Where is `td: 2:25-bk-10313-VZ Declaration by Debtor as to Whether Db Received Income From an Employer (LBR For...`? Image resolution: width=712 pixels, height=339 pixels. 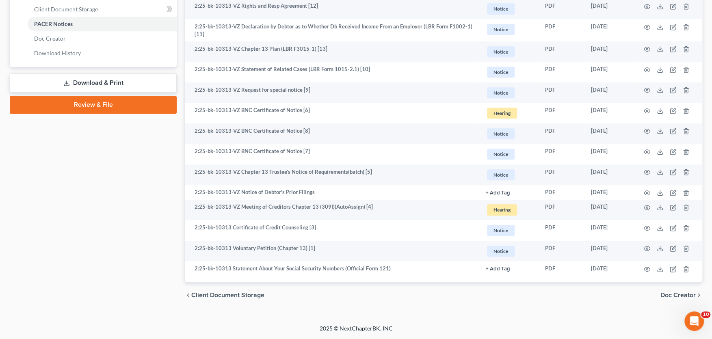
td: 2:25-bk-10313-VZ Declaration by Debtor as to Whether Db Received Income From an Employer (LBR For... is located at coordinates (332, 30).